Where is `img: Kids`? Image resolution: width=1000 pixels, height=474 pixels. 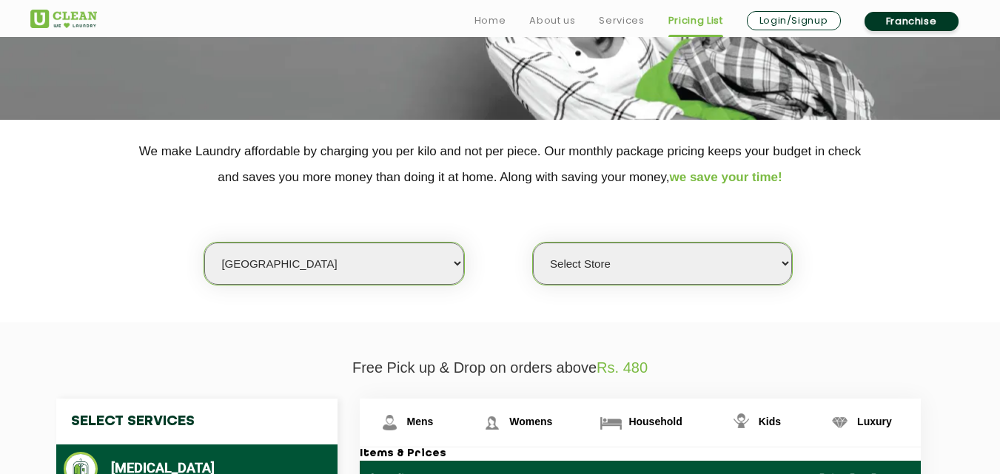 img: Kids is located at coordinates (741, 423).